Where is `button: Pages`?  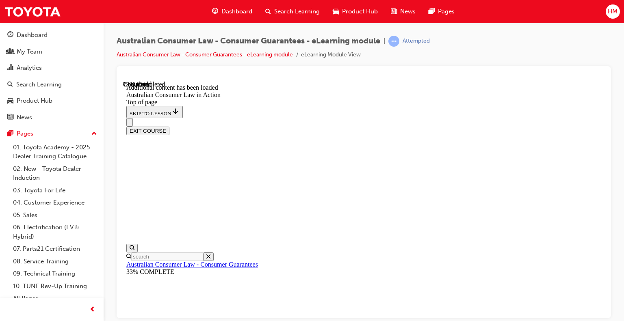 button: Pages is located at coordinates (52, 134).